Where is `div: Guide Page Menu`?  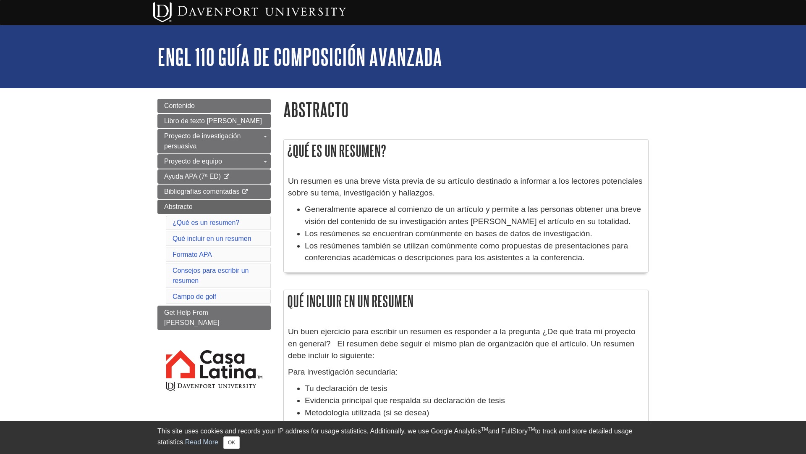 div: Guide Page Menu is located at coordinates (214, 252).